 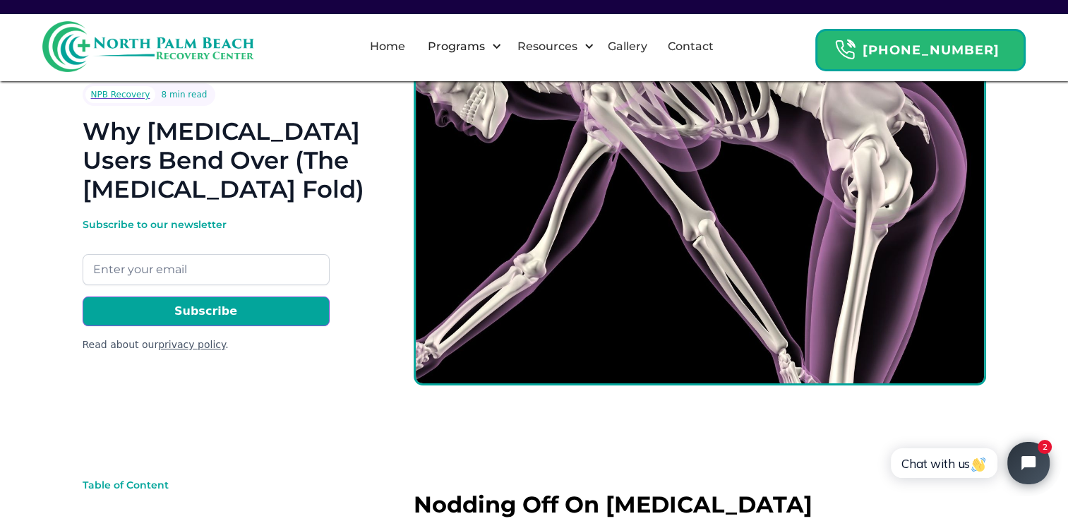 I want to click on div: Subscribe to our newsletter, so click(x=206, y=224).